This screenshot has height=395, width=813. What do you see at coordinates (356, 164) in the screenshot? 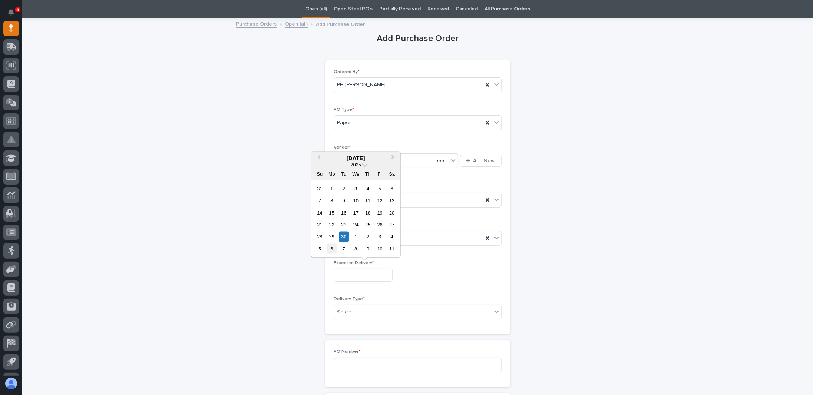
I see `span: 2025` at bounding box center [356, 164].